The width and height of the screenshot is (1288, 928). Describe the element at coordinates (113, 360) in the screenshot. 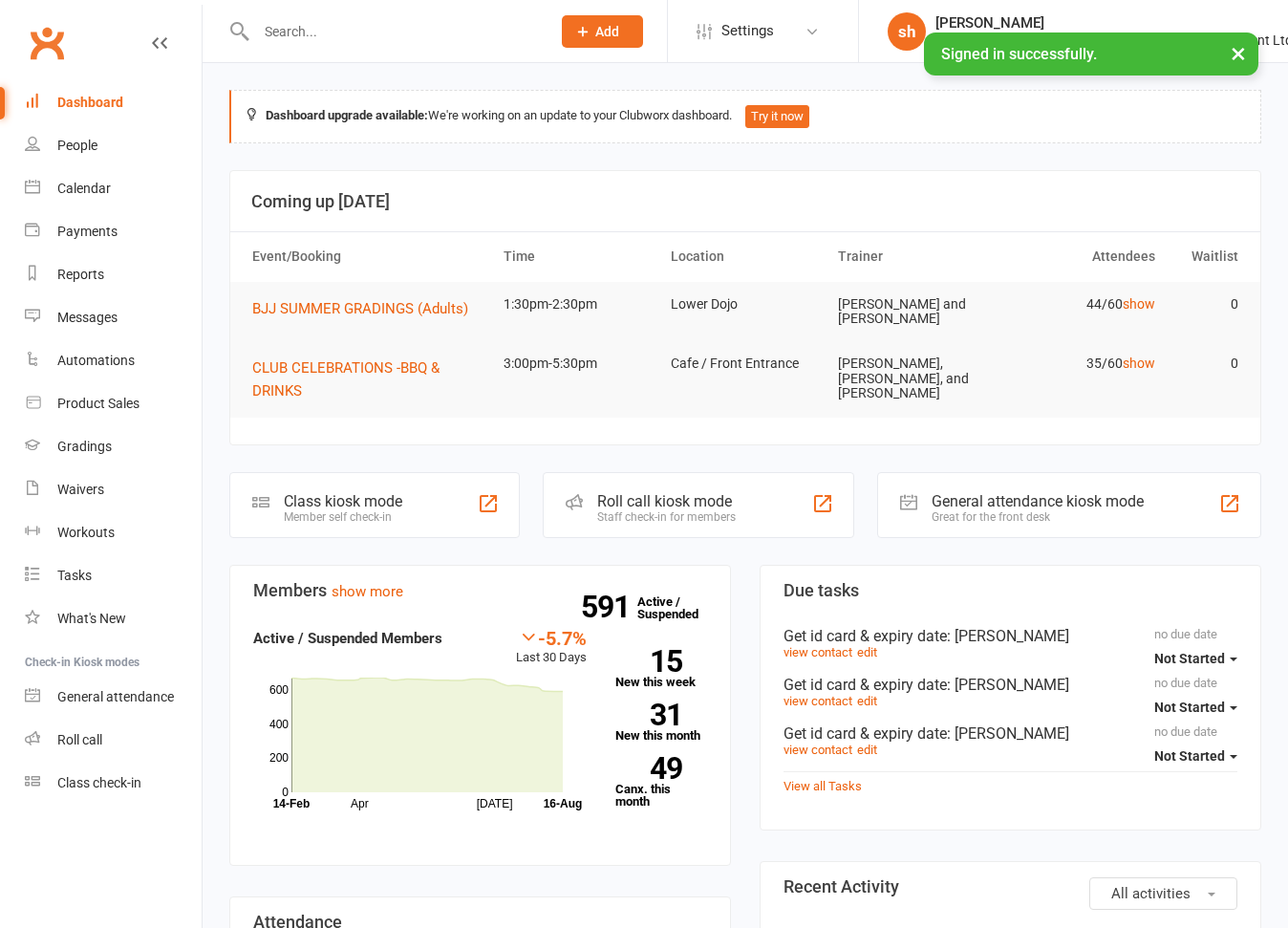

I see `a: Automations` at that location.